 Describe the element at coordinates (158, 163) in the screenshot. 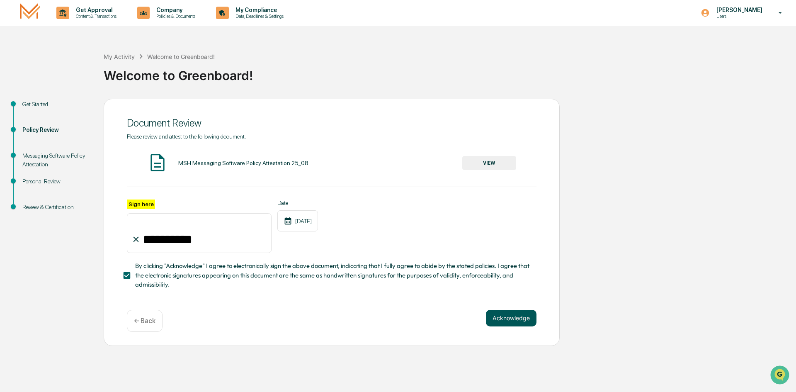

I see `img: Document Icon` at that location.